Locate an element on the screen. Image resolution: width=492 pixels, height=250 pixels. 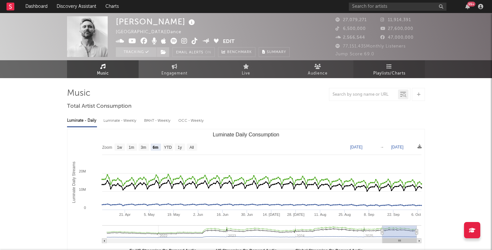
text: 16. Jun is located at coordinates (223, 214).